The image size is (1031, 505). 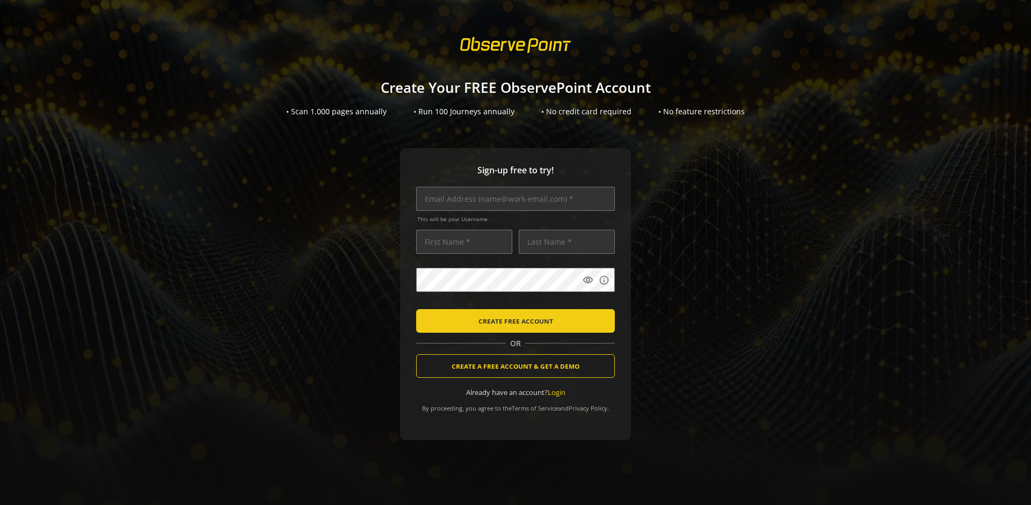 I want to click on button: CREATE A FREE ACCOUNT & GET A DEMO, so click(x=515, y=366).